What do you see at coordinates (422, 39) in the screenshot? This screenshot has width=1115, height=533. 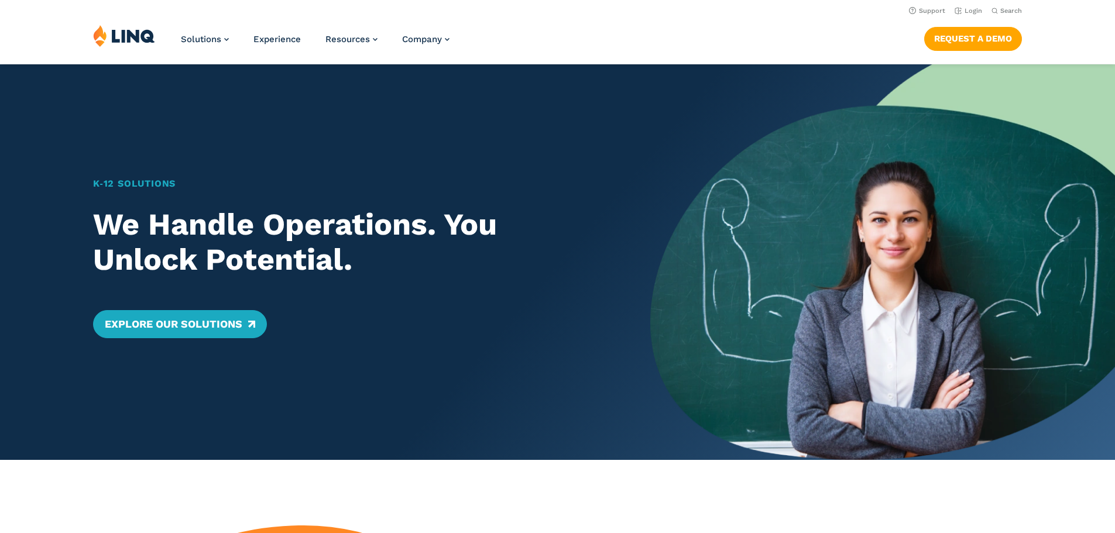 I see `span: Company` at bounding box center [422, 39].